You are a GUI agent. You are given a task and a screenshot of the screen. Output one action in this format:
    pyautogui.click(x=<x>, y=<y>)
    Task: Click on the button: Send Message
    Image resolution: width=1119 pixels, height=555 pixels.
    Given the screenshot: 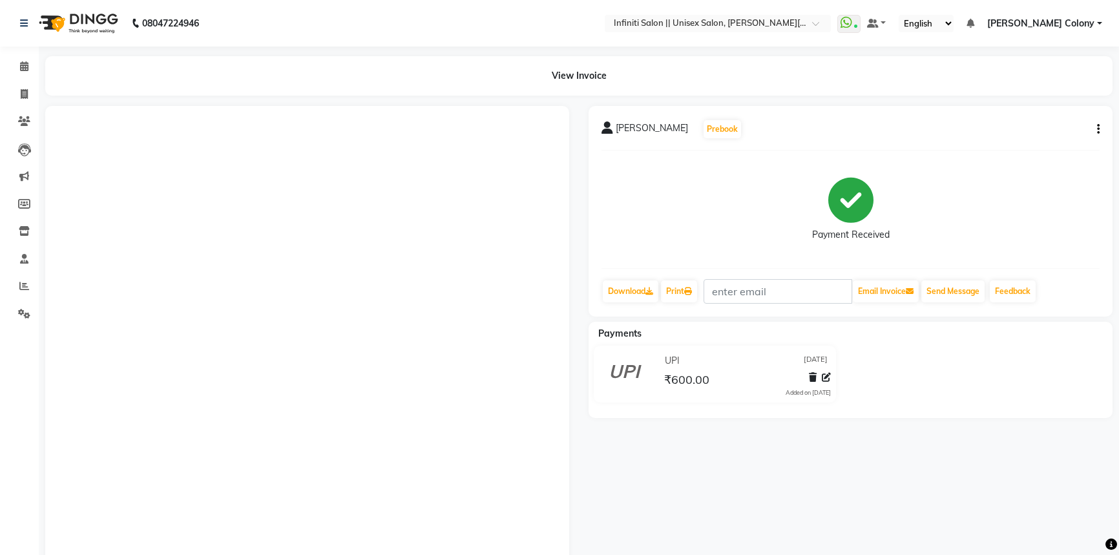 What is the action you would take?
    pyautogui.click(x=953, y=291)
    